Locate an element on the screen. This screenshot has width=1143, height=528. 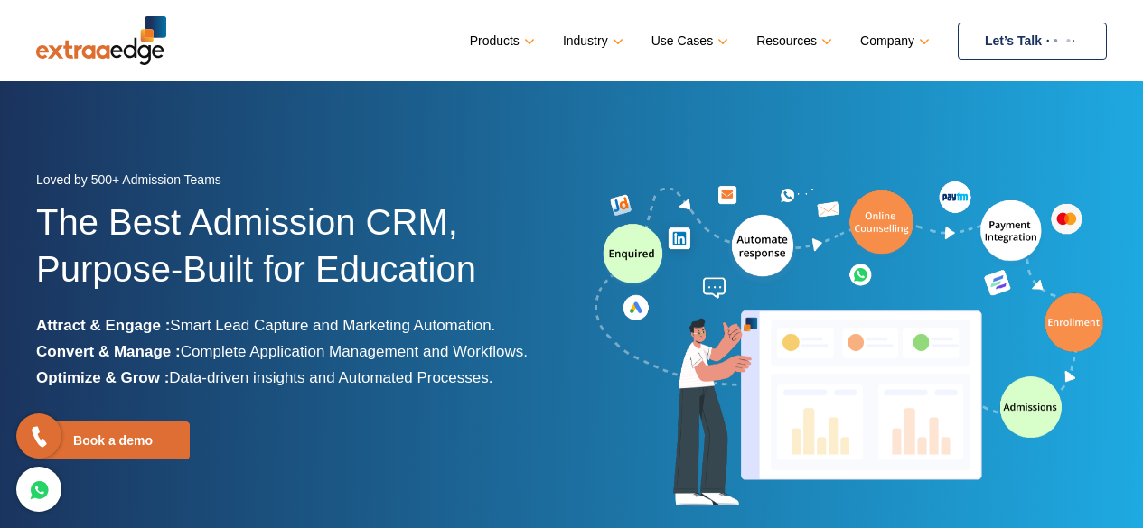
a: Industry is located at coordinates (591, 41).